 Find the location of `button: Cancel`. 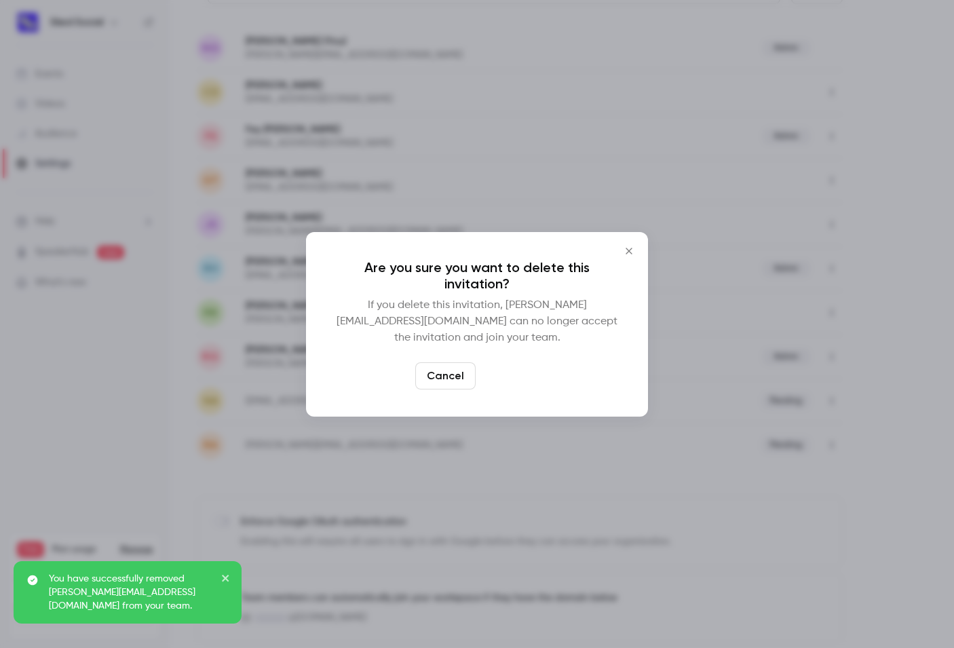

button: Cancel is located at coordinates (445, 376).